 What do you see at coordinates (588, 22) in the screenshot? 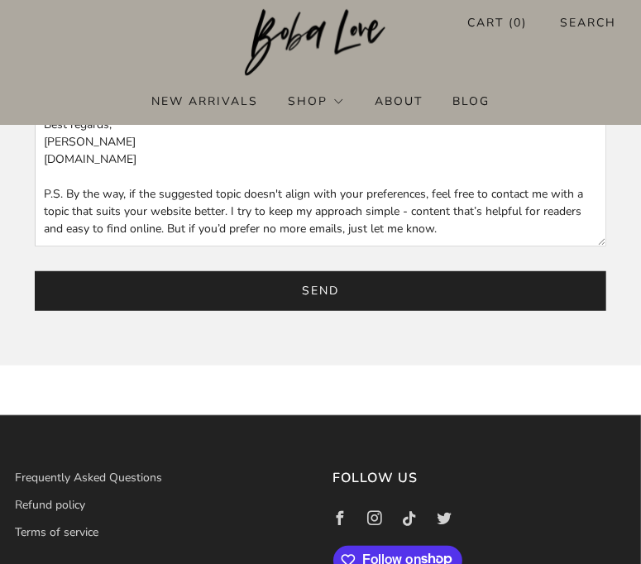
I see `a: Search` at bounding box center [588, 22].